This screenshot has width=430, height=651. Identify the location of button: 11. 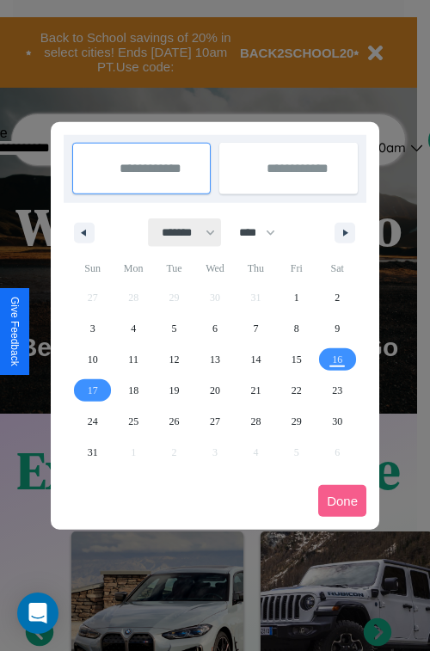
(133, 360).